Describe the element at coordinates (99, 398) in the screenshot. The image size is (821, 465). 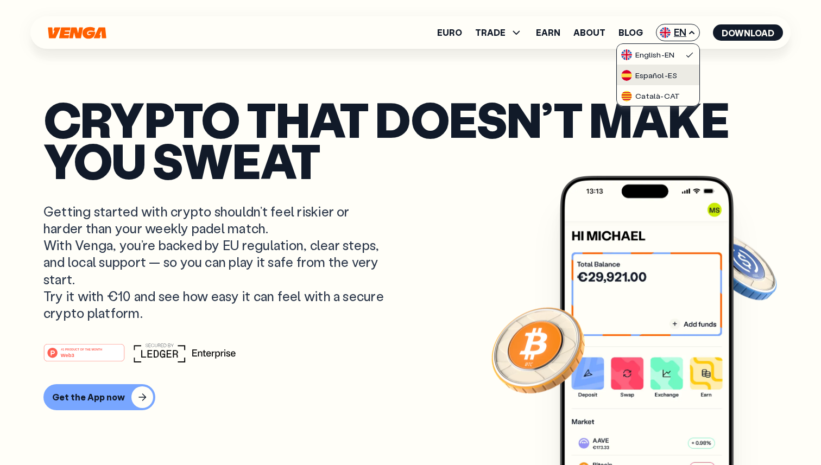
I see `button: Get the App now` at that location.